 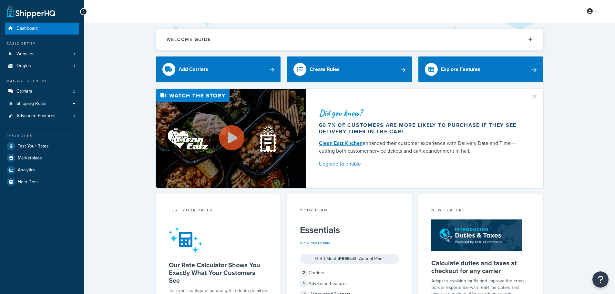 I want to click on span: Carriers, so click(x=24, y=91).